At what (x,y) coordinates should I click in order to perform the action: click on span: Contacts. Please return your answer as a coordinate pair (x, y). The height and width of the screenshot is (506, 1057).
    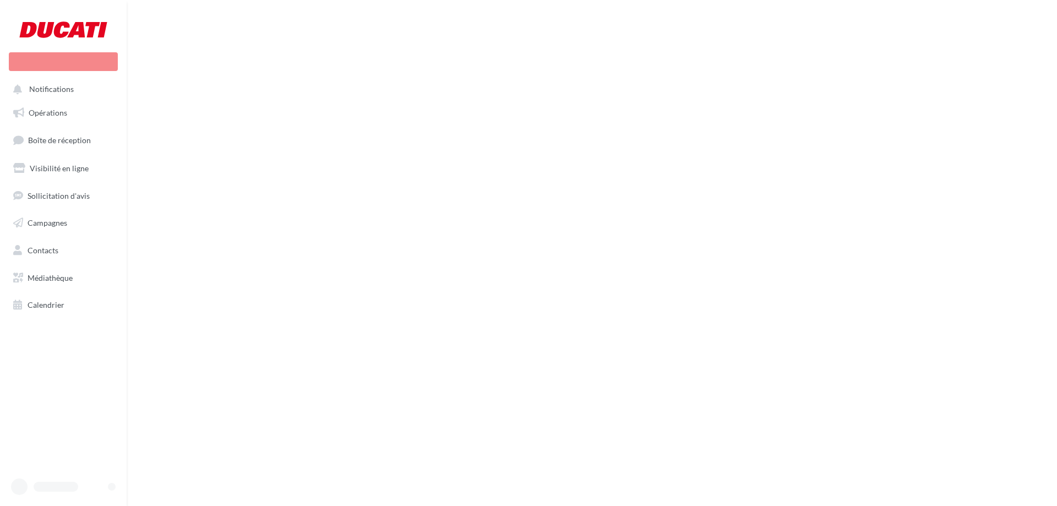
    Looking at the image, I should click on (43, 250).